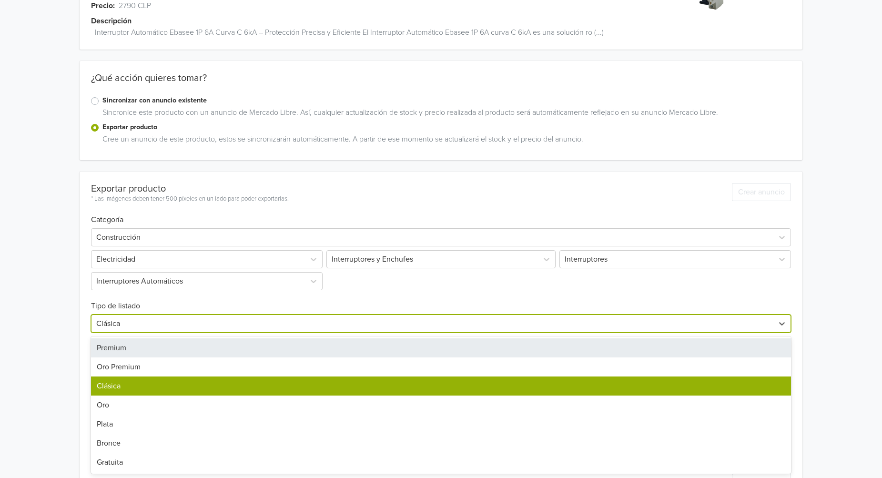  I want to click on div: Sincronice este producto con un anuncio de Mercado Libre. Así, cualquier actualización de stock y..., so click(445, 114).